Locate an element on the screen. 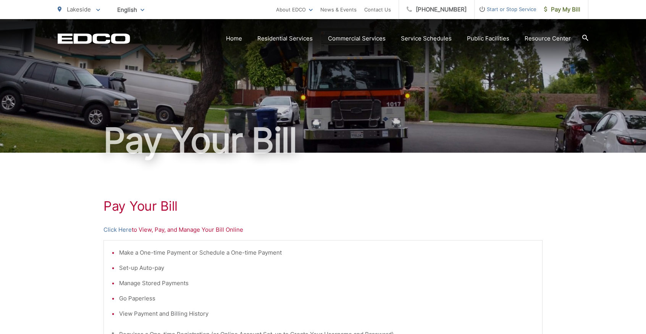 The height and width of the screenshot is (334, 646). a: Contact Us is located at coordinates (377, 10).